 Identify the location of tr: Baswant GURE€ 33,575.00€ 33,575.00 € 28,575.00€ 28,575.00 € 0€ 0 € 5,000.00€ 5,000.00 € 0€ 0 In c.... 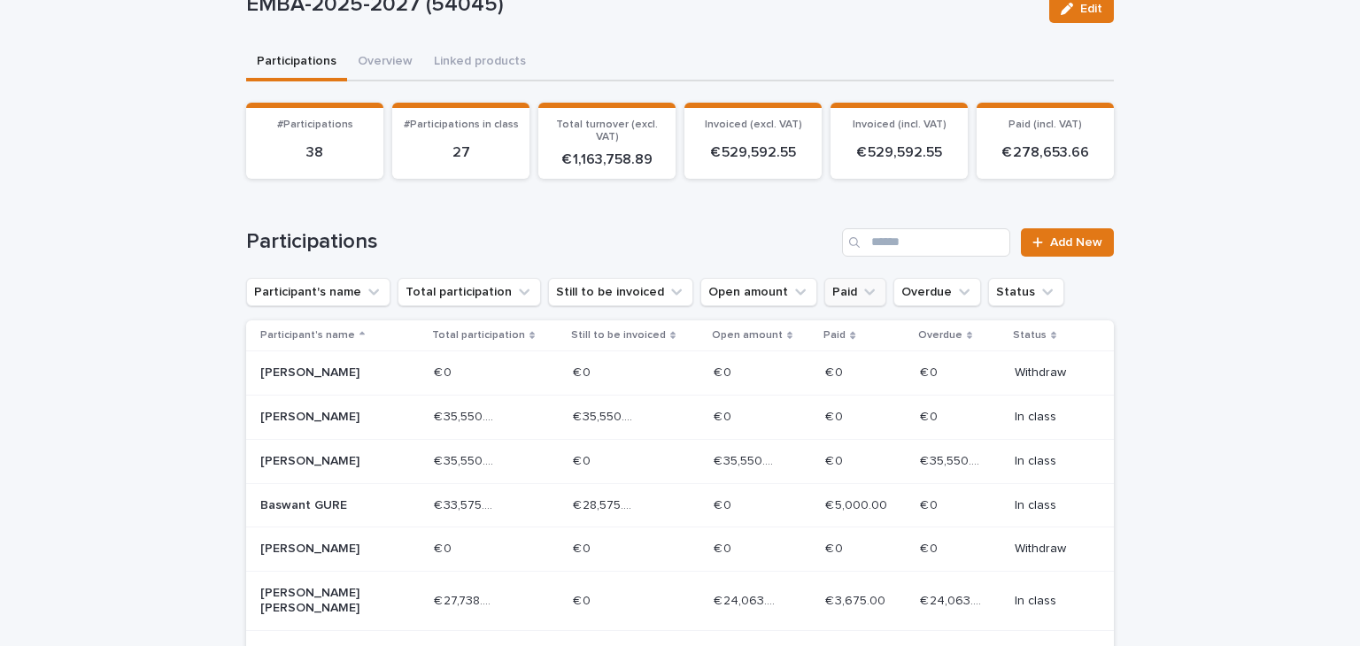
(680, 506).